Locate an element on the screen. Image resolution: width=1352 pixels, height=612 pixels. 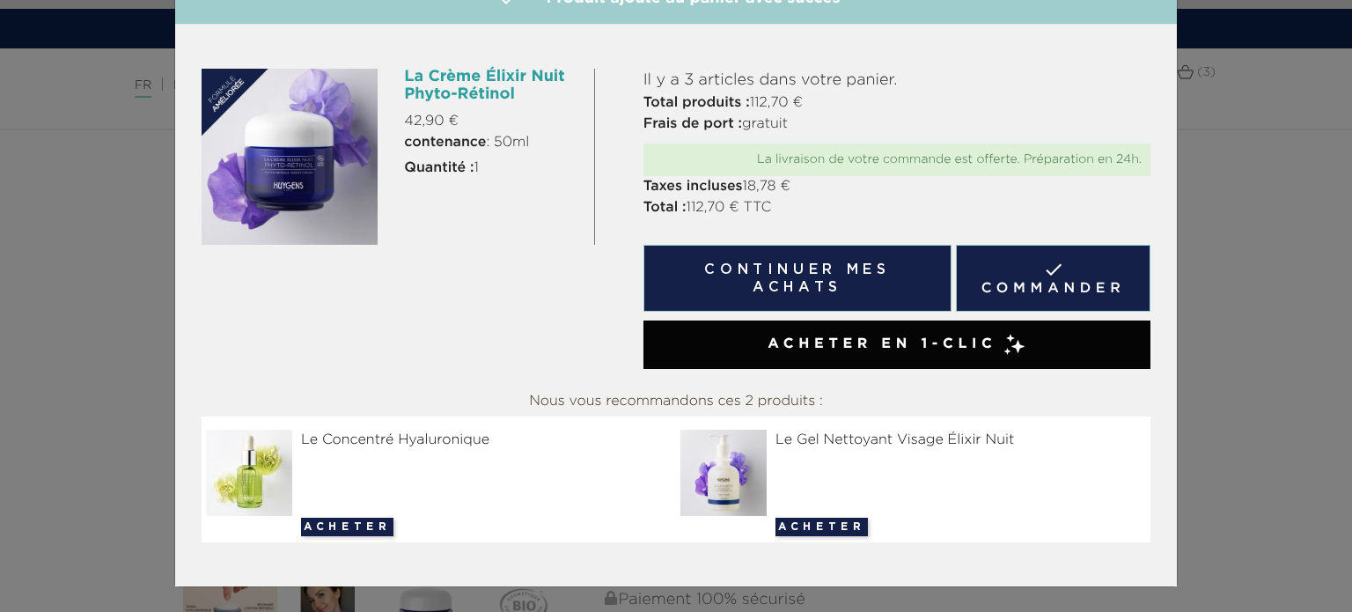
p: 112,70 € is located at coordinates (897, 103).